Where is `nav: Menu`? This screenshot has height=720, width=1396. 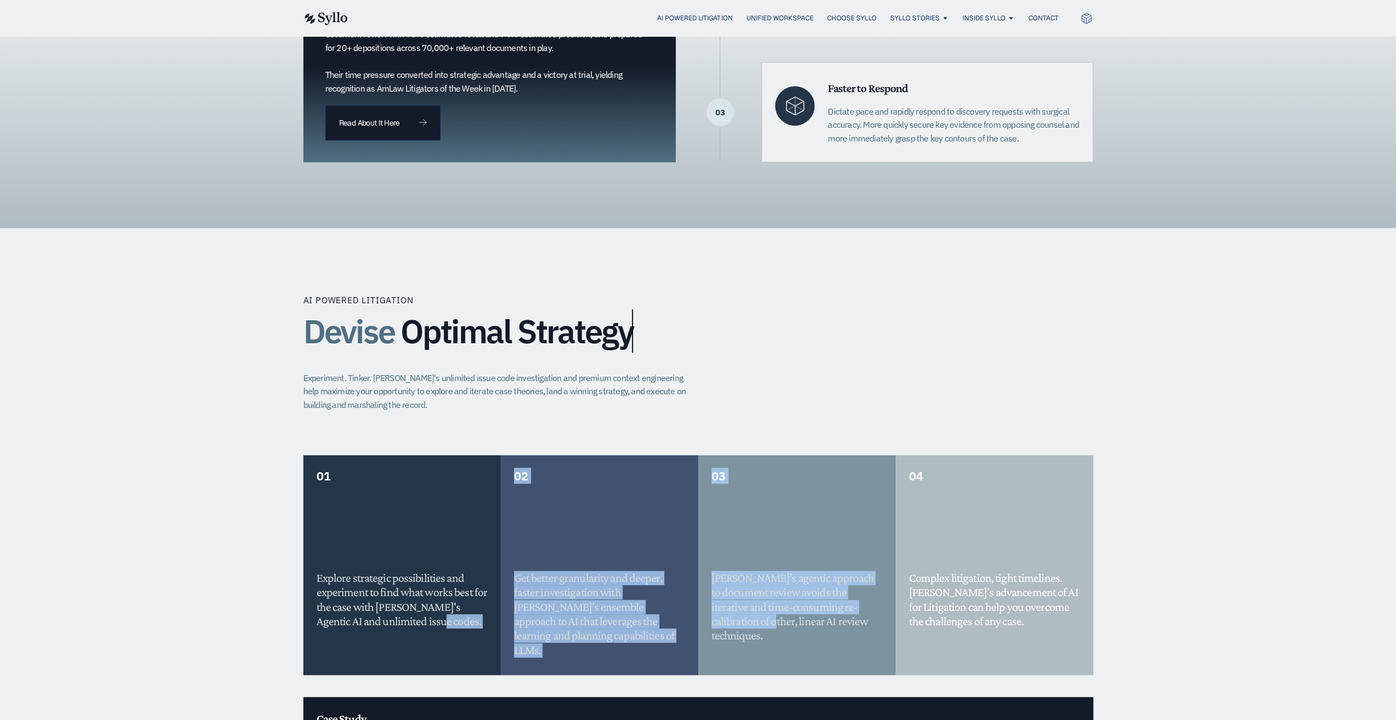 nav: Menu is located at coordinates (714, 18).